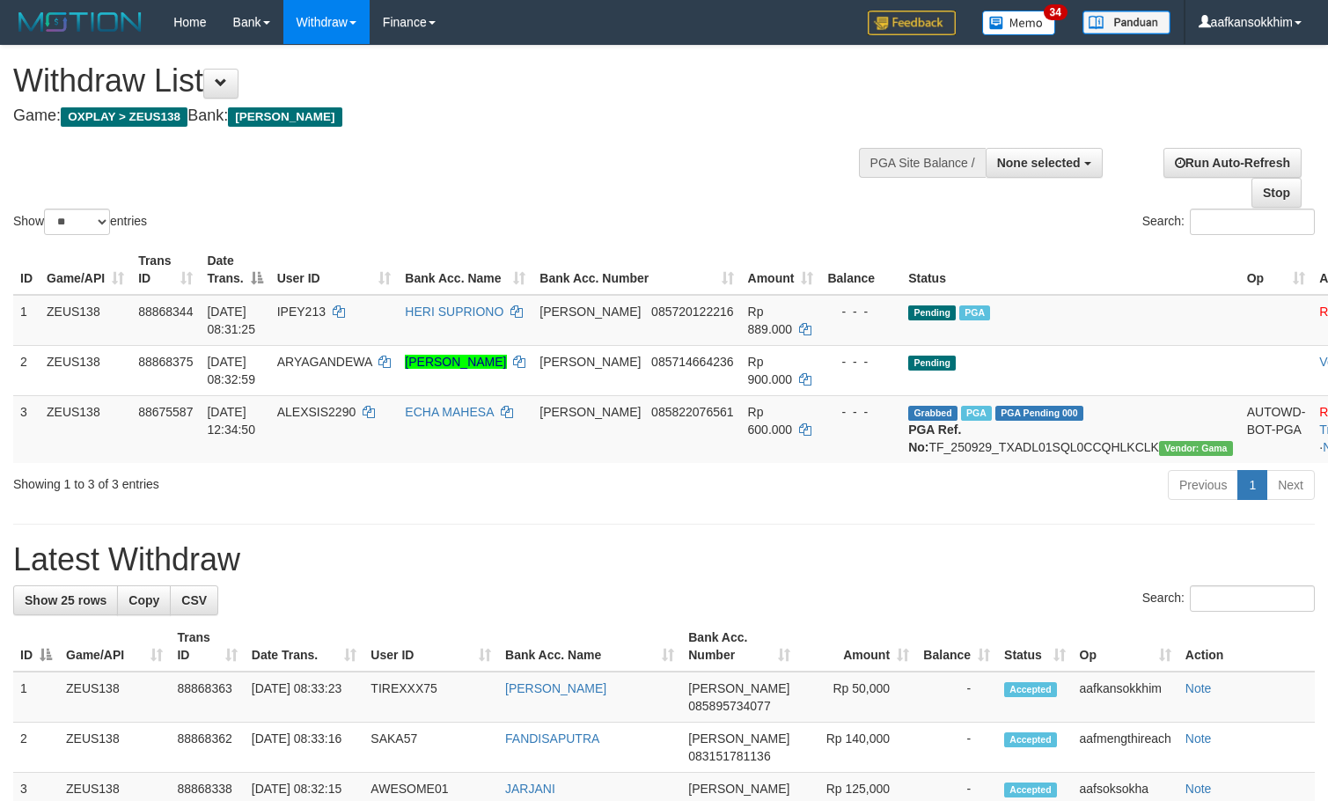  I want to click on th: Status: activate to sort column ascending, so click(1034, 646).